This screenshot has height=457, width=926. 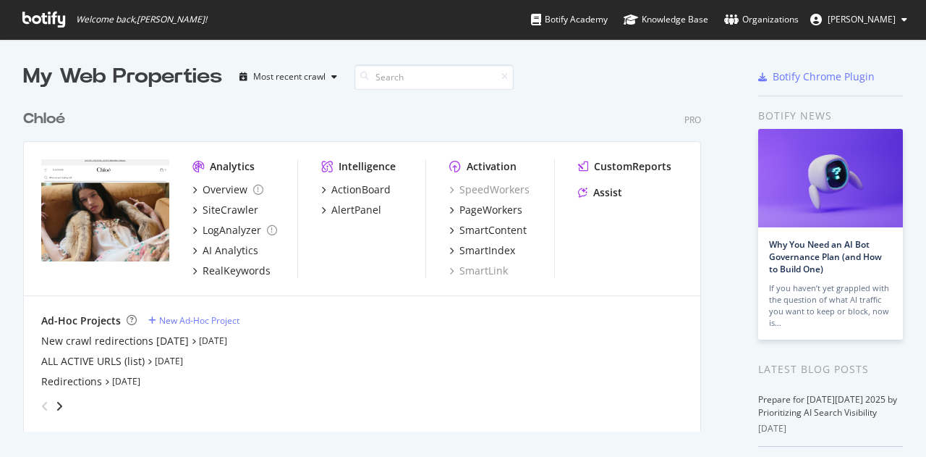 What do you see at coordinates (487, 250) in the screenshot?
I see `div: SmartIndex` at bounding box center [487, 250].